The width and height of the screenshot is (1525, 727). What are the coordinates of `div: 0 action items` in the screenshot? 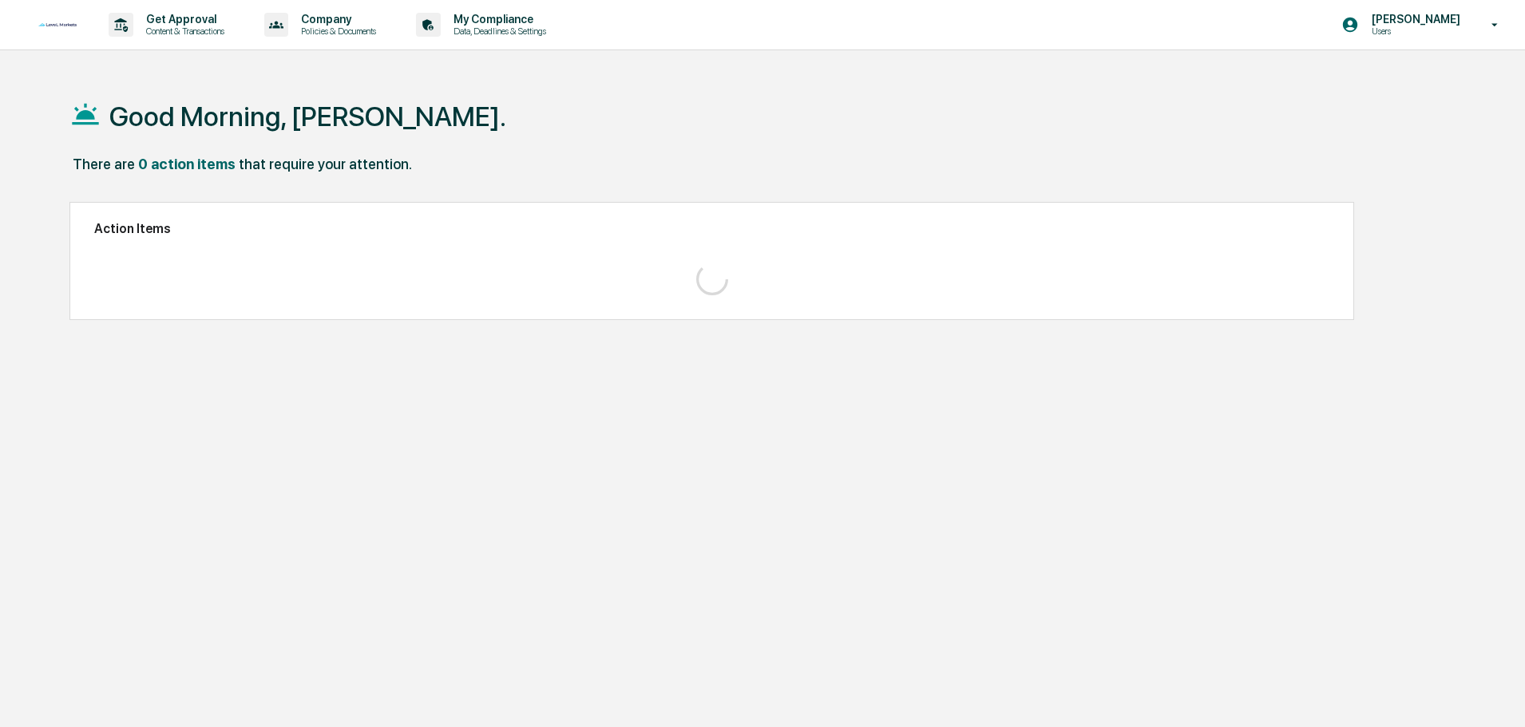 It's located at (187, 164).